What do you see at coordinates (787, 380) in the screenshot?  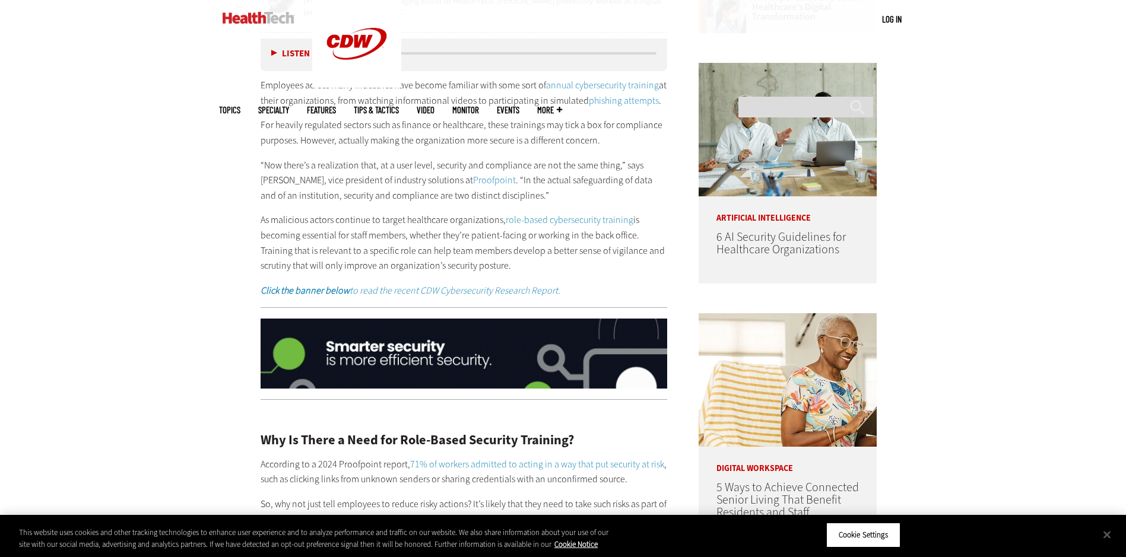 I see `img: Networking Solutions for Senior Living` at bounding box center [787, 380].